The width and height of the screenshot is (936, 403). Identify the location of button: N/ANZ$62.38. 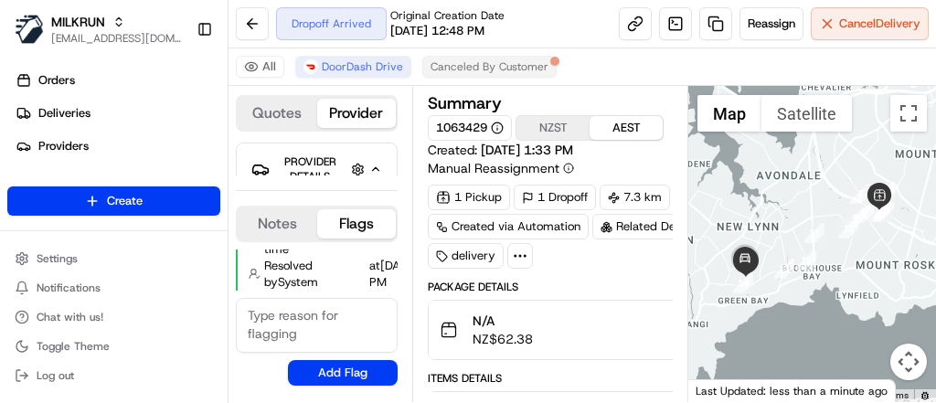
(592, 330).